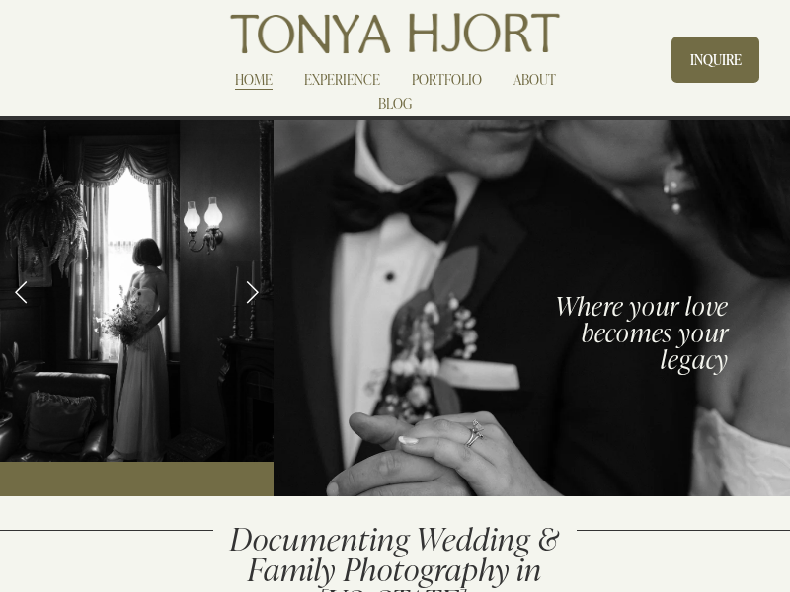 The height and width of the screenshot is (592, 790). Describe the element at coordinates (638, 332) in the screenshot. I see `h3: Where your love becomes your legacy` at that location.